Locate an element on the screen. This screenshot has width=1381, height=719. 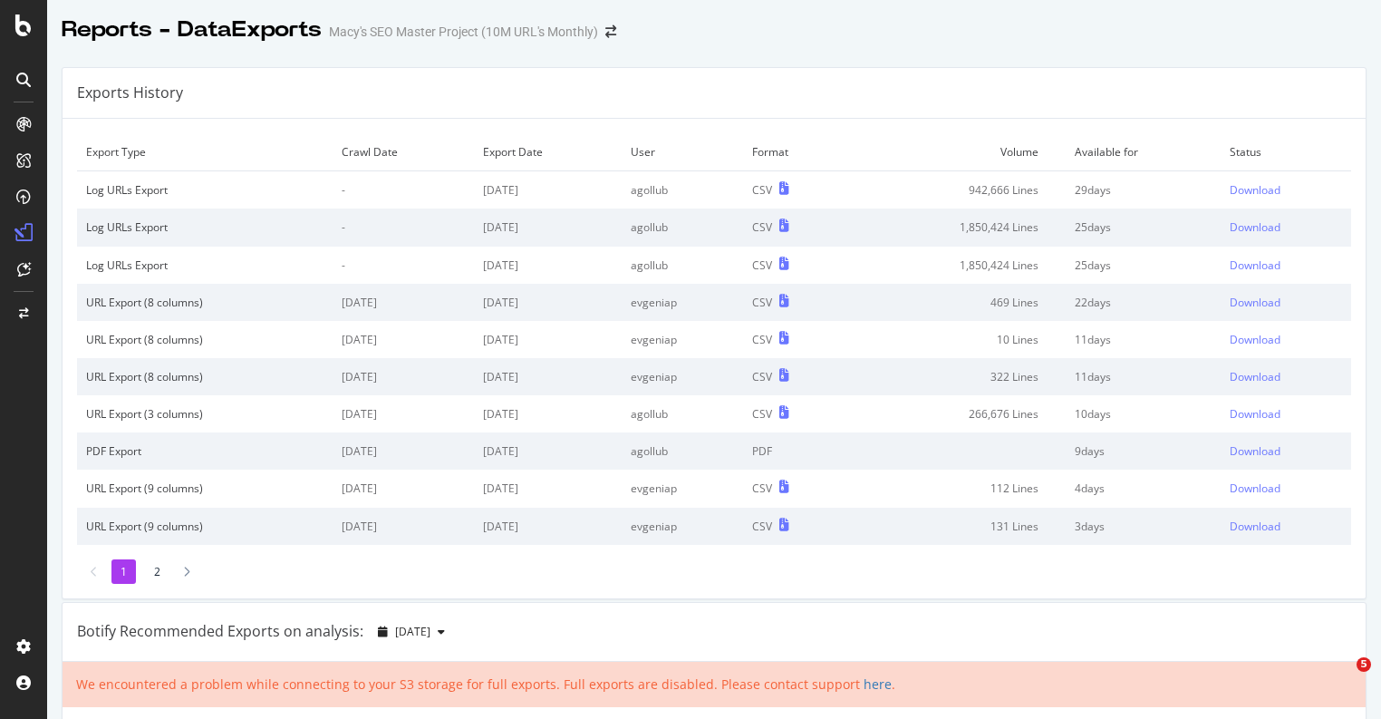
td: 11 days is located at coordinates (1143, 376).